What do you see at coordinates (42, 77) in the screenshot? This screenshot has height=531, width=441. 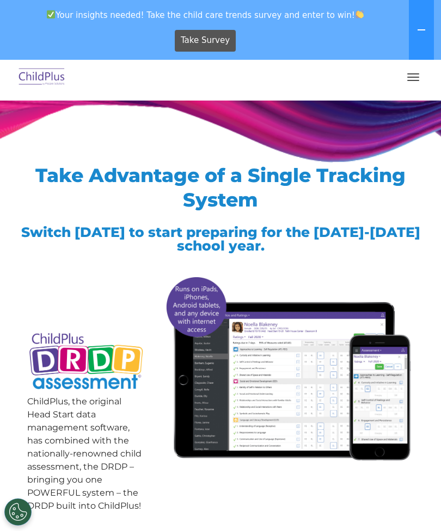 I see `img: ChildPlus by Procare Solutions` at bounding box center [42, 77].